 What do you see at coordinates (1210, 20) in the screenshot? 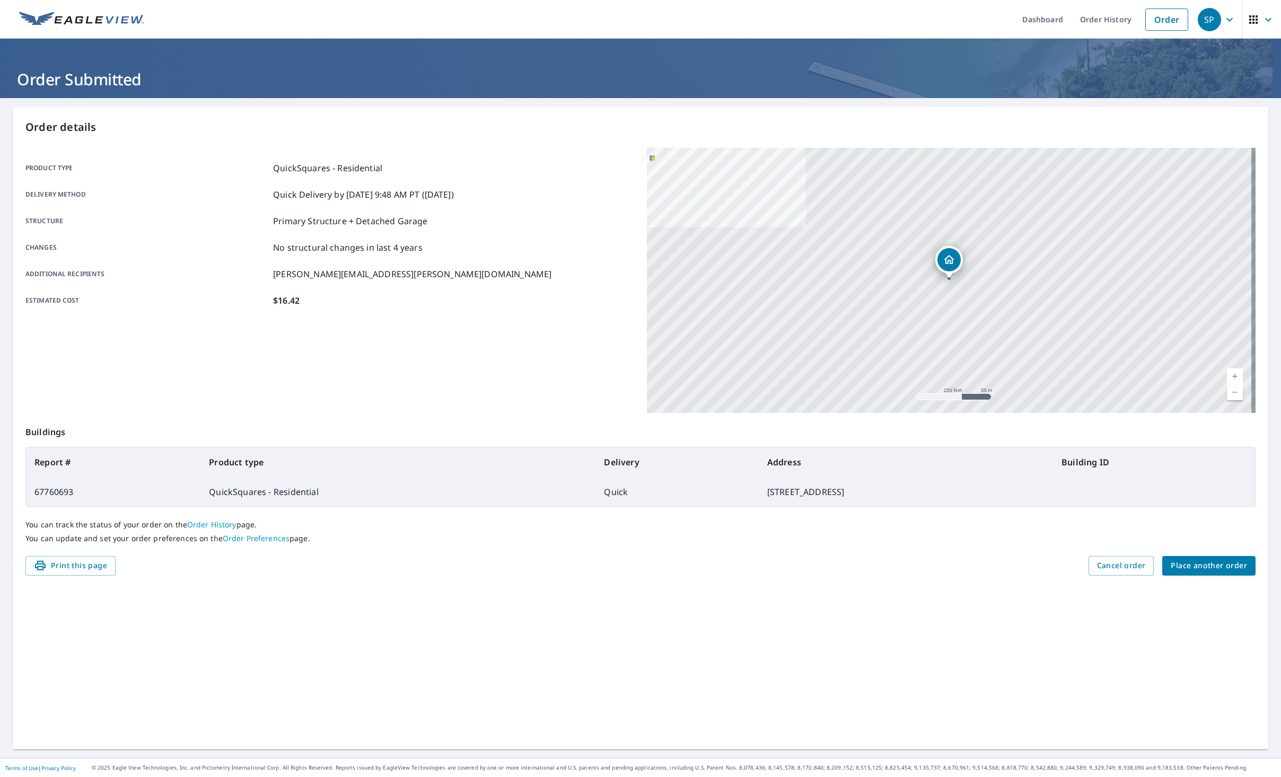
I see `div: SP` at bounding box center [1210, 20].